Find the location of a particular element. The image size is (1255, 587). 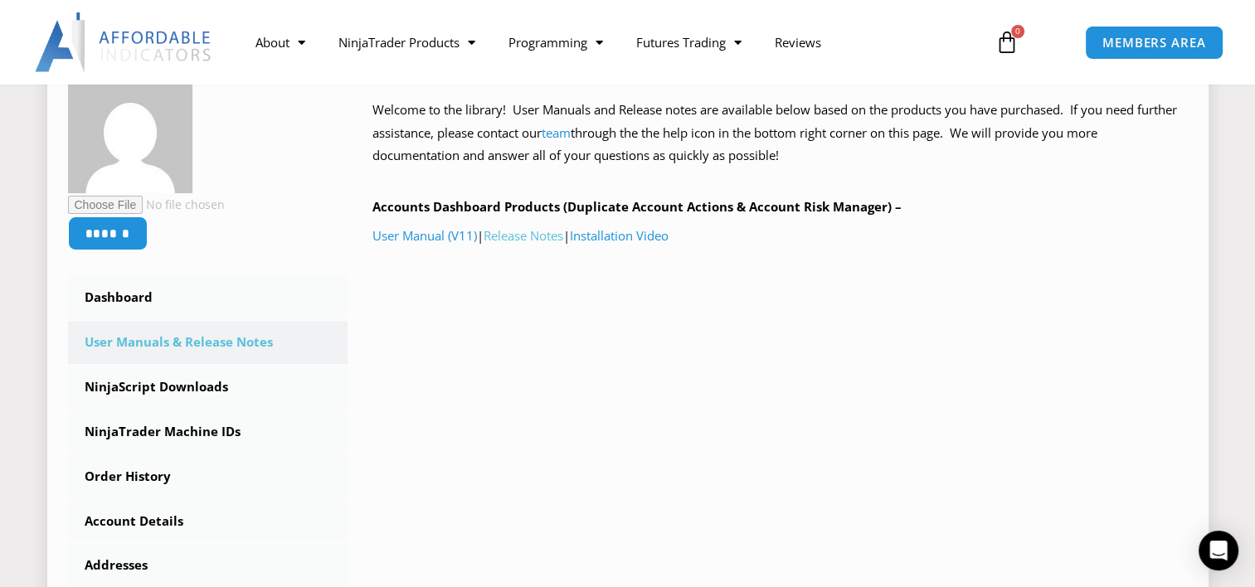

nav: Menu is located at coordinates (608, 42).